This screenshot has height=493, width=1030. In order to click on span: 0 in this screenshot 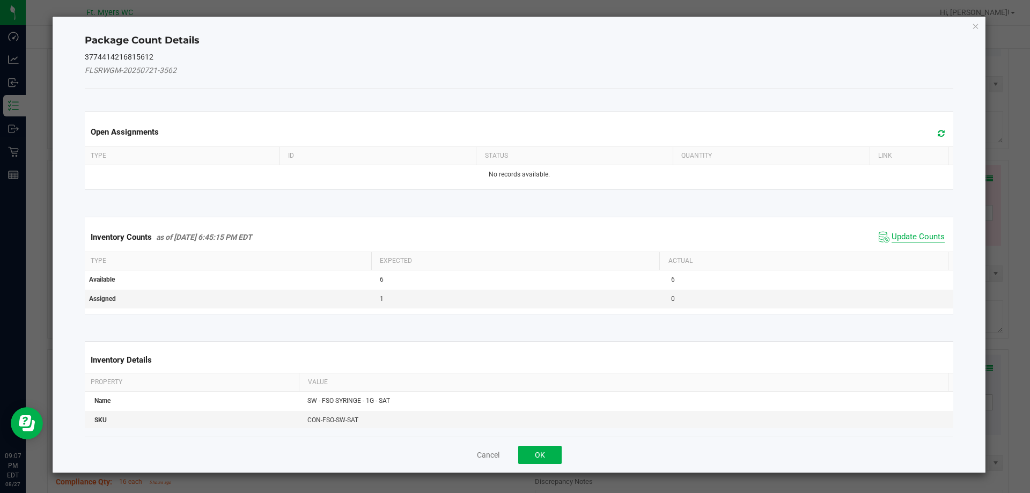, I will do `click(673, 299)`.